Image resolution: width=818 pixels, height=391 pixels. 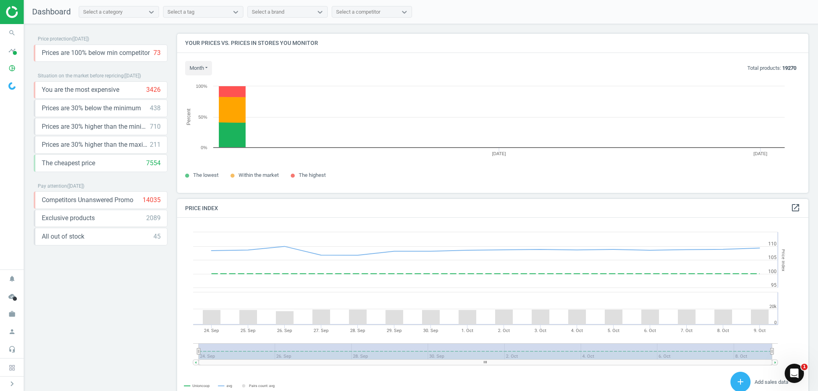 I want to click on img: ajHJNr6hYgQAAAAASUVORK5CYII=, so click(x=35, y=12).